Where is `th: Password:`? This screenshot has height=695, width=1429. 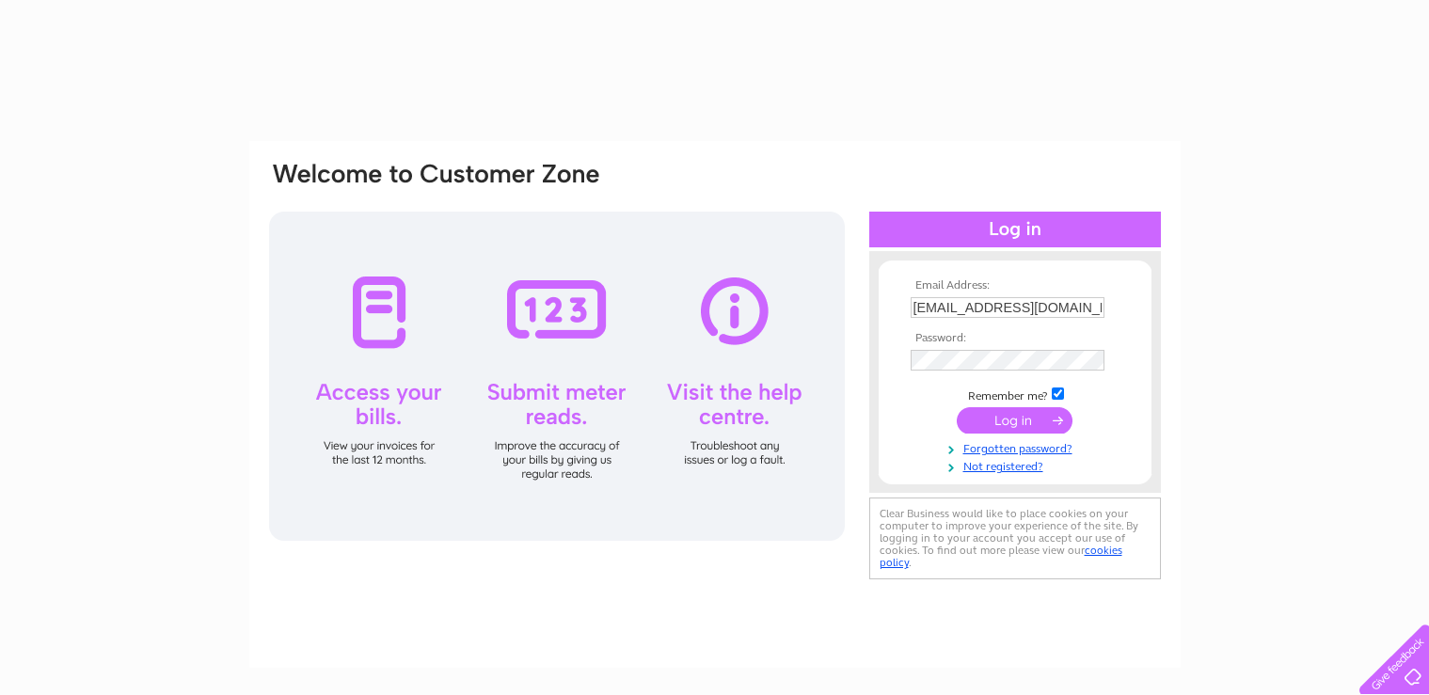 th: Password: is located at coordinates (1015, 339).